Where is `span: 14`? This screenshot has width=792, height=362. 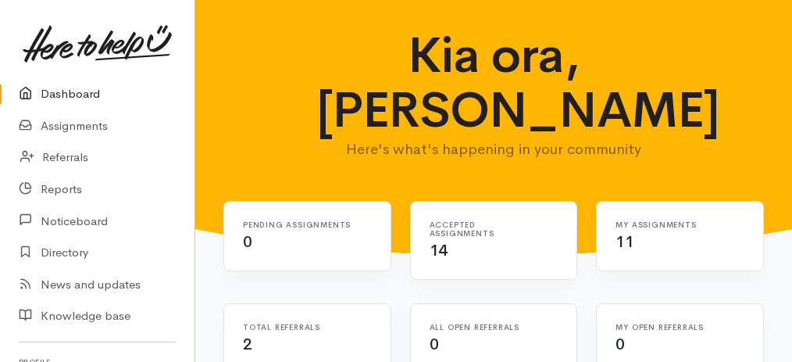 span: 14 is located at coordinates (438, 250).